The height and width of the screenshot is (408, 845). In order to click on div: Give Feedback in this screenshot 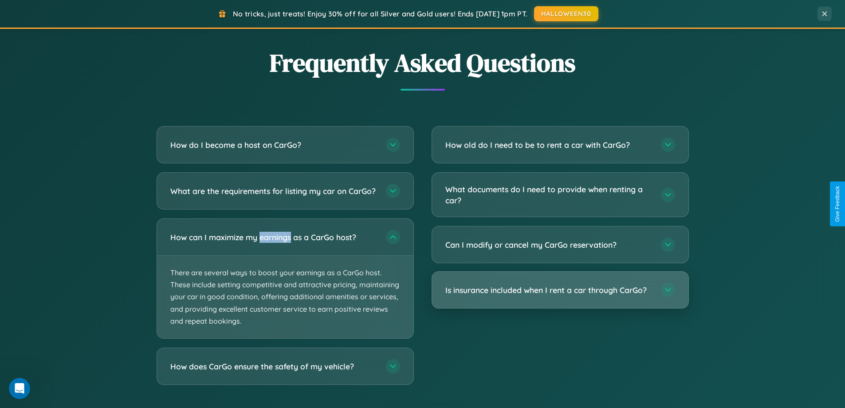, I will do `click(838, 204)`.